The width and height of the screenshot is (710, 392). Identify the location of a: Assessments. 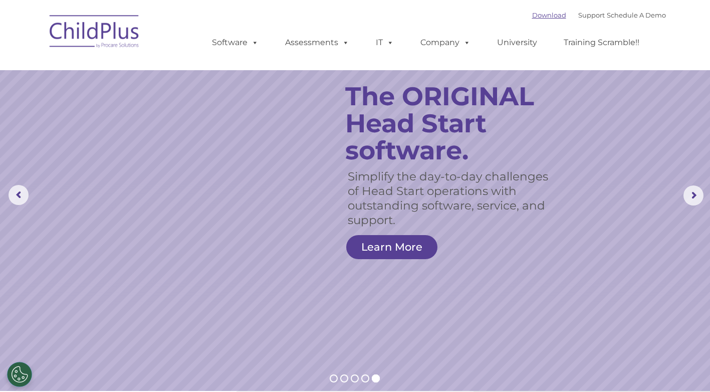
(317, 43).